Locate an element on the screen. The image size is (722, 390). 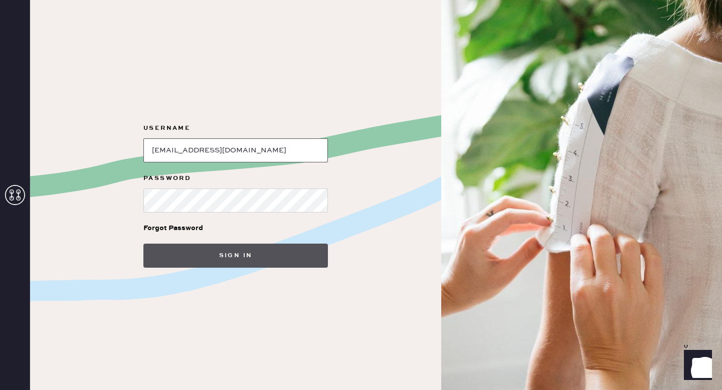
a: Forgot Password is located at coordinates (173, 228).